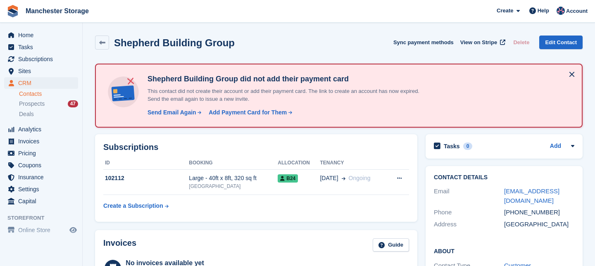 This screenshot has width=595, height=266. Describe the element at coordinates (123, 92) in the screenshot. I see `img: no-card-linked-e7822e413c904bf8b177c4d89f31251c4716f9871600ec3ca5bfc59e148c83f4.svg` at that location.